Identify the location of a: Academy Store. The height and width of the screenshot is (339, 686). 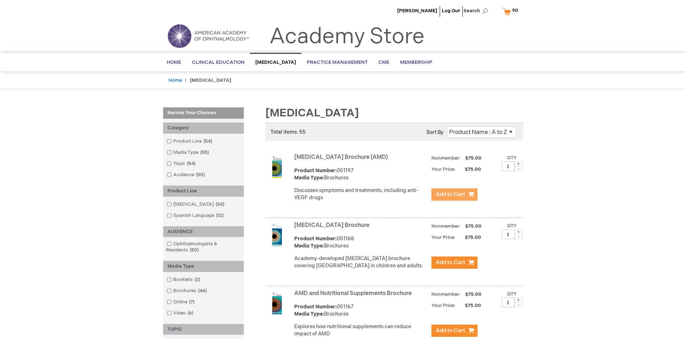
(347, 37).